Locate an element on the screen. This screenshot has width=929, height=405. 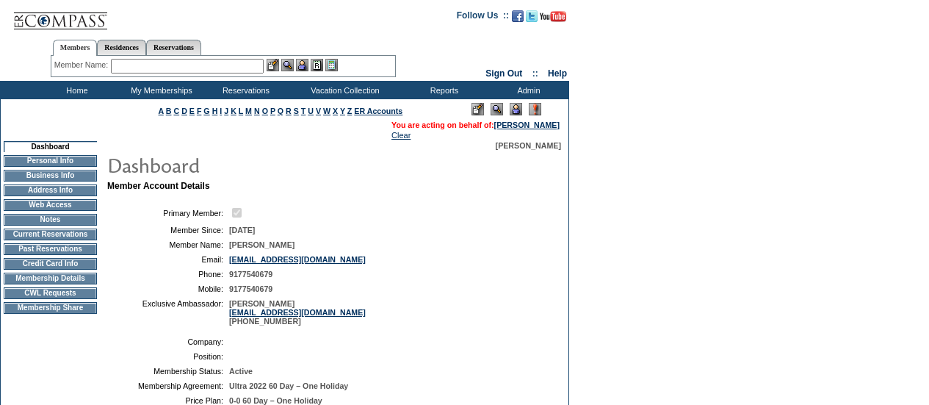
a: S is located at coordinates (296, 111).